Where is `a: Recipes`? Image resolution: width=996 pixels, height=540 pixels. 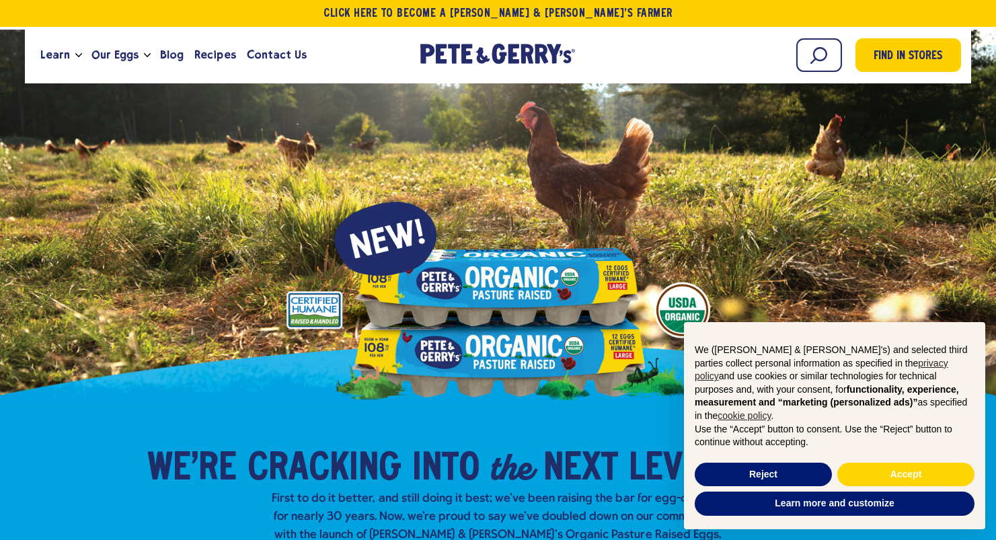
a: Recipes is located at coordinates (215, 55).